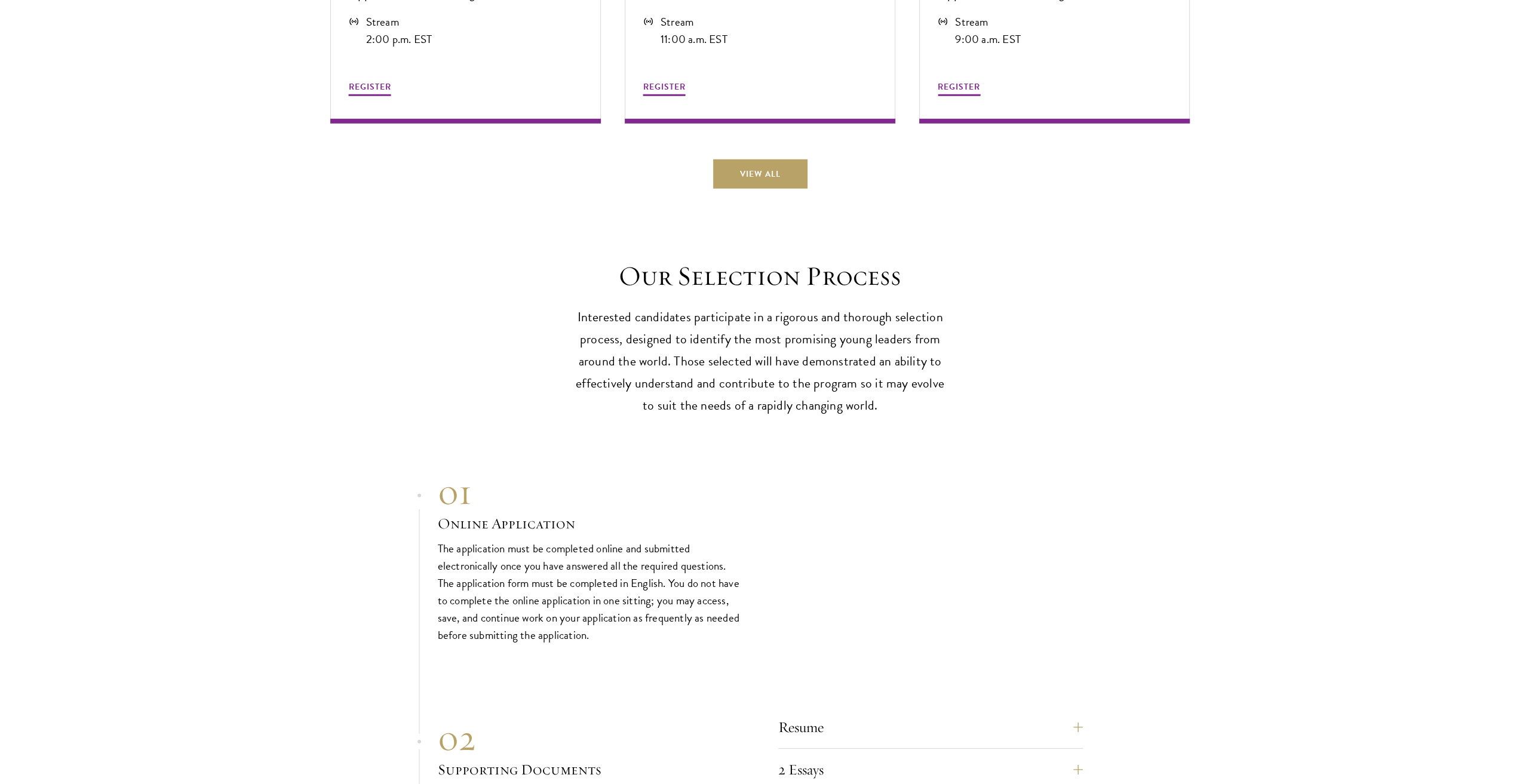 Image resolution: width=1520 pixels, height=784 pixels. Describe the element at coordinates (760, 277) in the screenshot. I see `h2: Our Selection Process` at that location.